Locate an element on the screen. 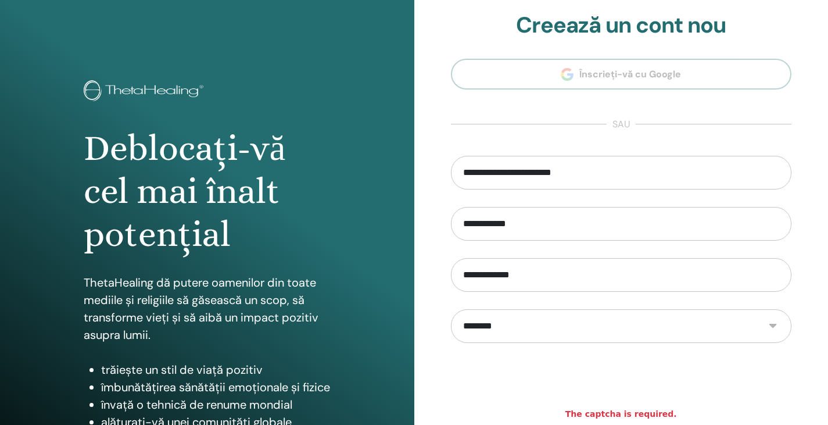  p: ThetaHealing dă putere oamenilor din toate mediile și religiile să găsească un scop, să transform... is located at coordinates (207, 308).